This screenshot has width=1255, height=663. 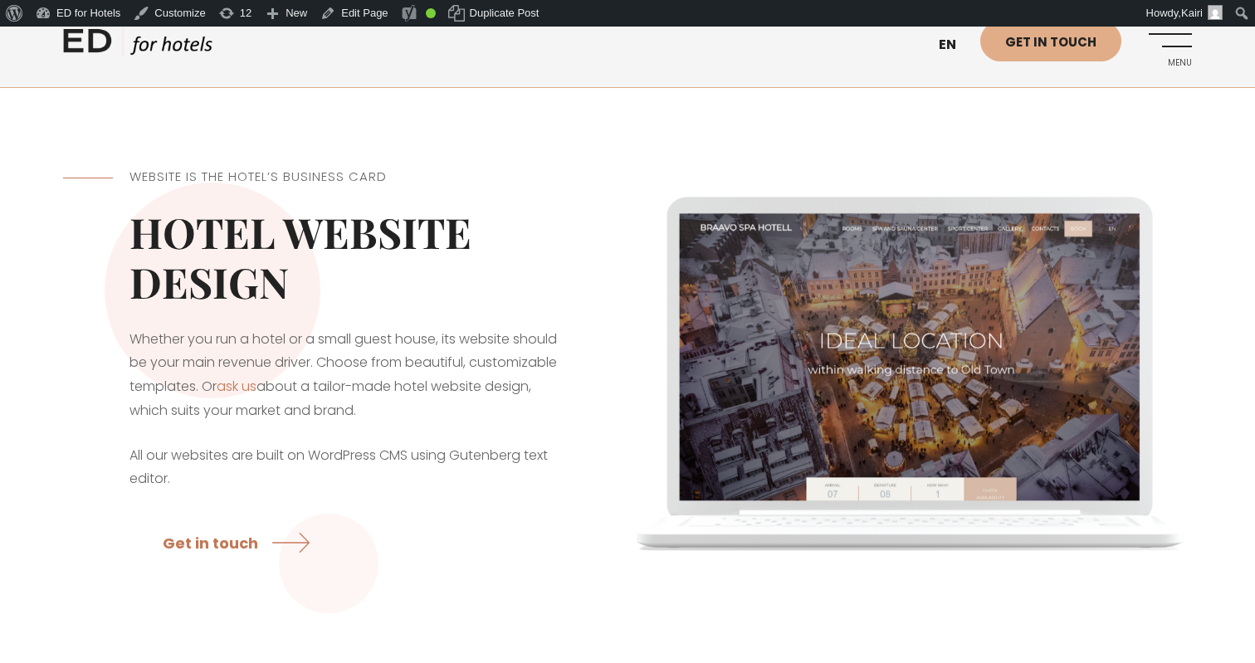 What do you see at coordinates (237, 386) in the screenshot?
I see `a: ask us` at bounding box center [237, 386].